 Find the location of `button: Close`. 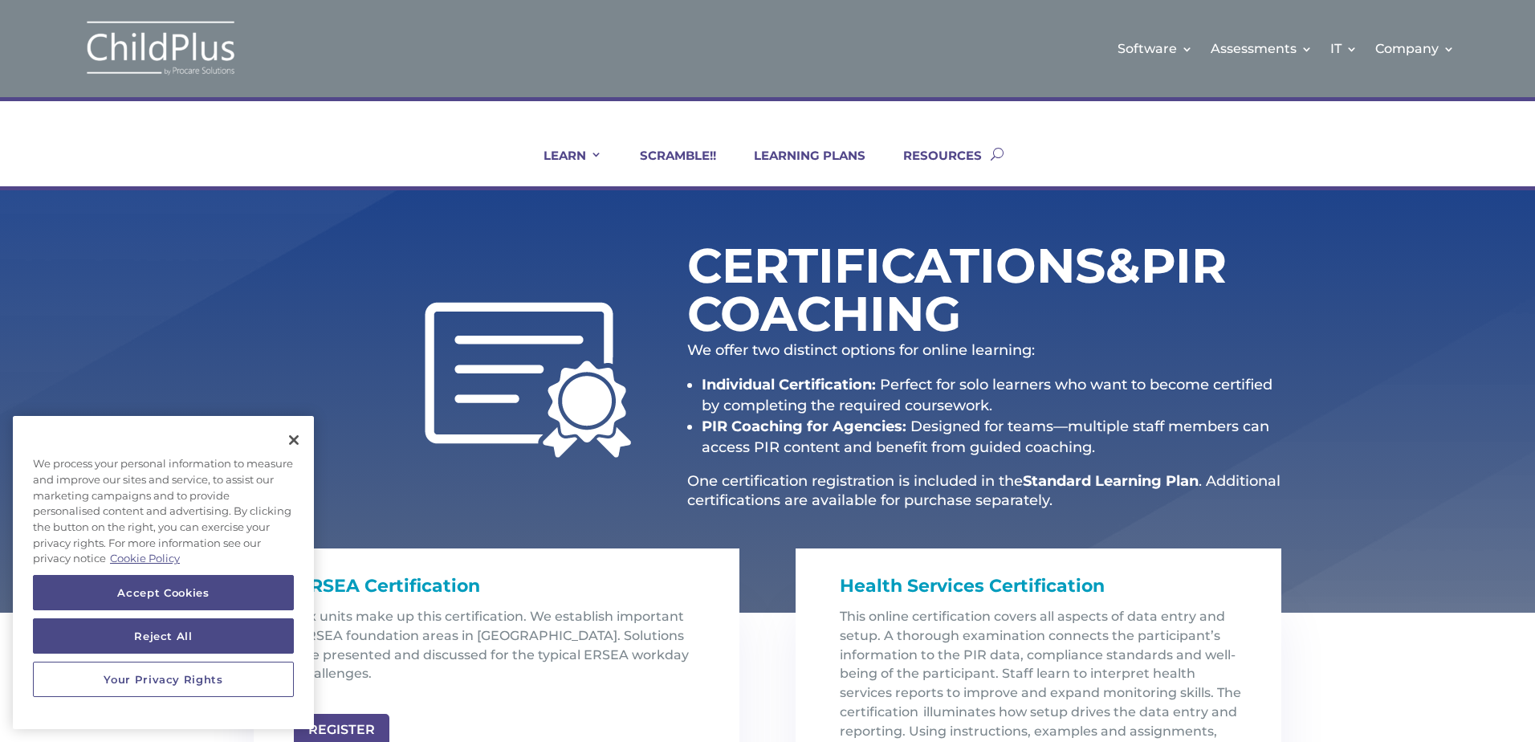

button: Close is located at coordinates (294, 440).